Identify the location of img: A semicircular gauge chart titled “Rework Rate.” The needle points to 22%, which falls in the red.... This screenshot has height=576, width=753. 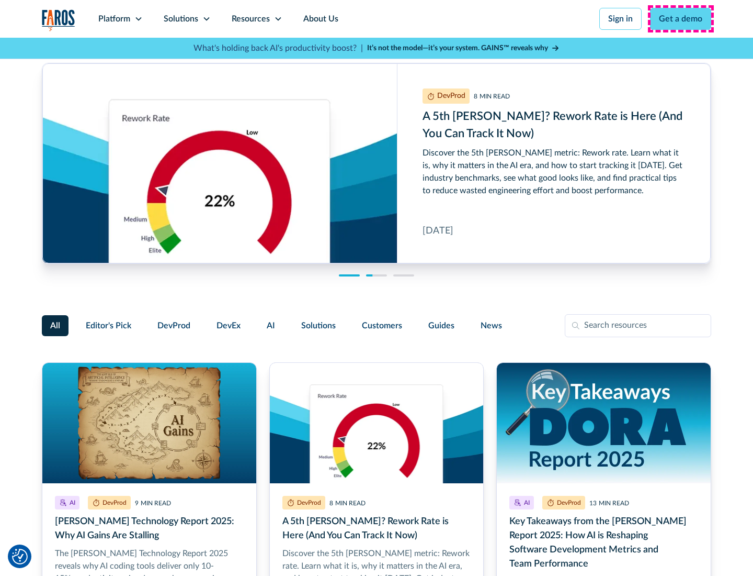
(377, 423).